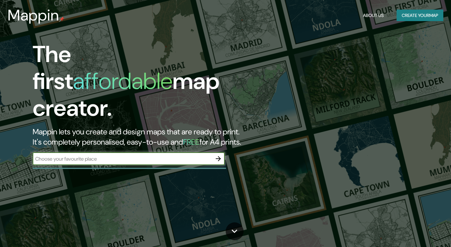 The image size is (451, 247). I want to click on h3: Mappin, so click(33, 15).